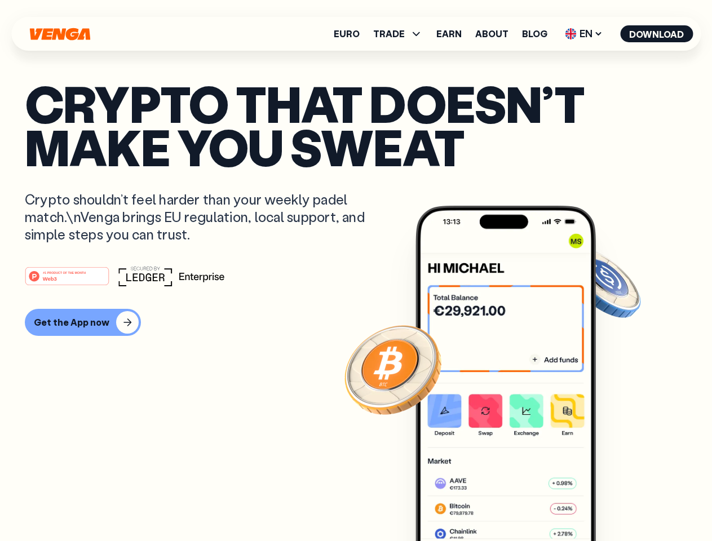  What do you see at coordinates (449, 34) in the screenshot?
I see `a: Earn` at bounding box center [449, 34].